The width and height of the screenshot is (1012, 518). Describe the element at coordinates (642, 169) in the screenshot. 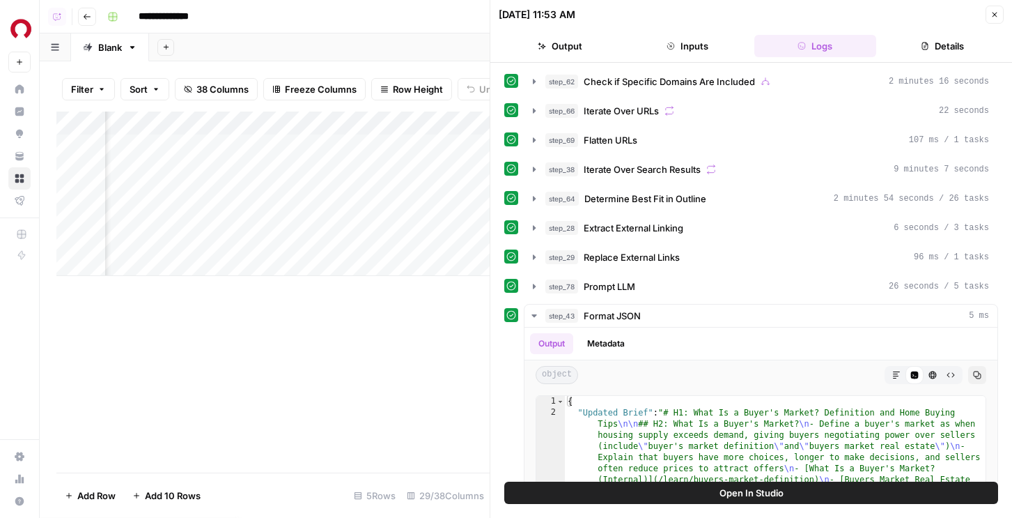

I see `span: Iterate Over Search Results` at that location.